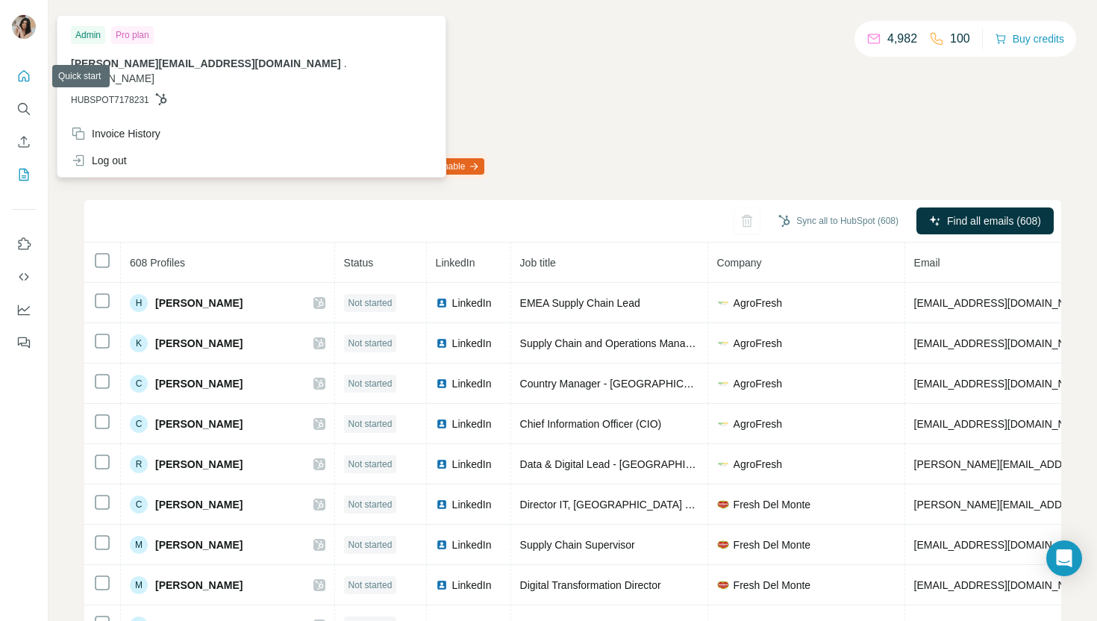 The width and height of the screenshot is (1097, 621). Describe the element at coordinates (132, 35) in the screenshot. I see `div: Pro plan` at that location.